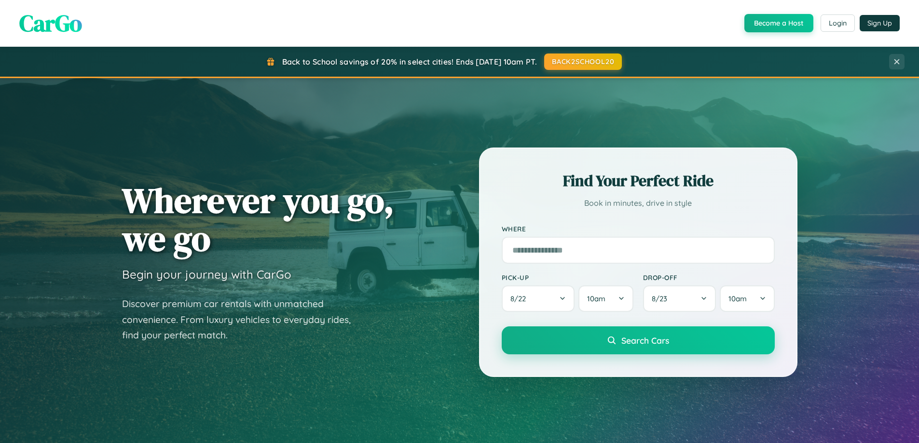 This screenshot has height=443, width=919. Describe the element at coordinates (645, 341) in the screenshot. I see `span: Search Cars` at that location.